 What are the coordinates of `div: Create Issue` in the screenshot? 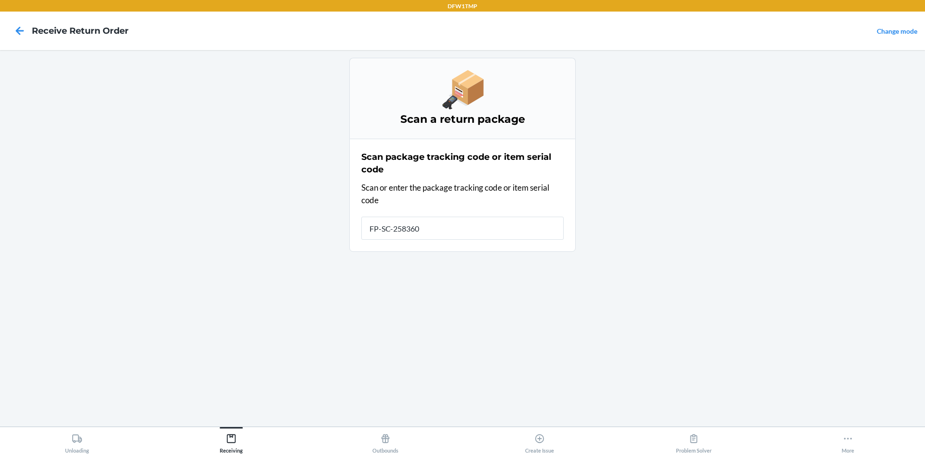 It's located at (540, 442).